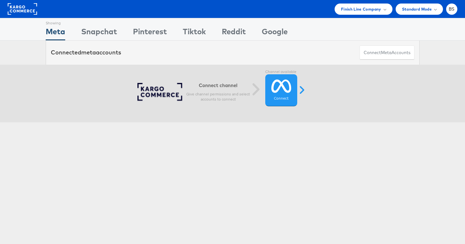  Describe the element at coordinates (150, 33) in the screenshot. I see `div: Pinterest` at that location.